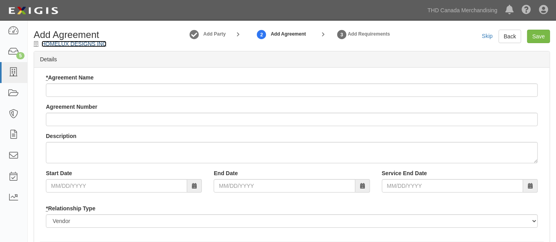 The width and height of the screenshot is (556, 242). I want to click on strong: 3, so click(342, 35).